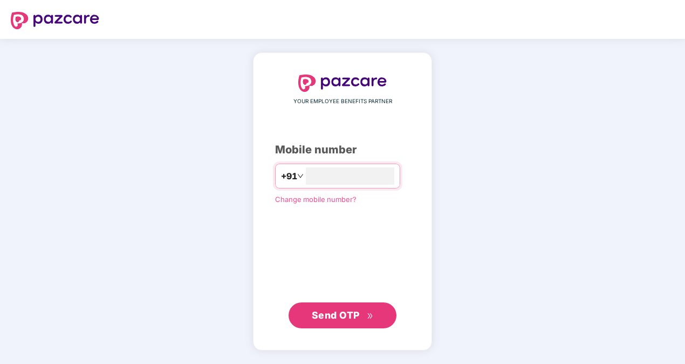 The image size is (685, 364). I want to click on span: down, so click(301, 176).